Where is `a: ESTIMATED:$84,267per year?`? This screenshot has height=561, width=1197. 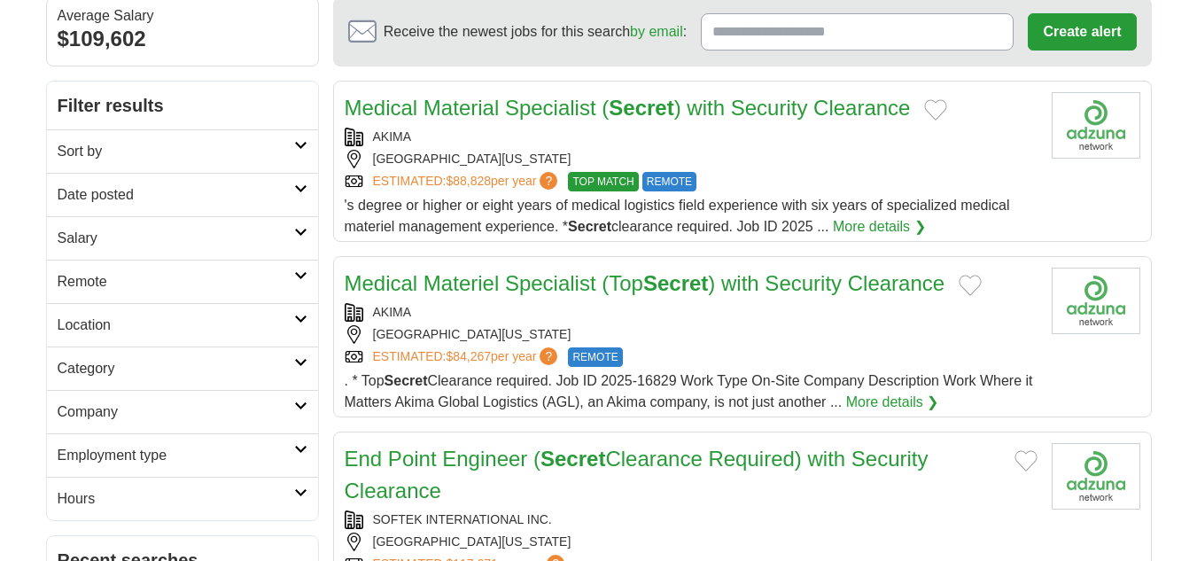 a: ESTIMATED:$84,267per year? is located at coordinates (467, 357).